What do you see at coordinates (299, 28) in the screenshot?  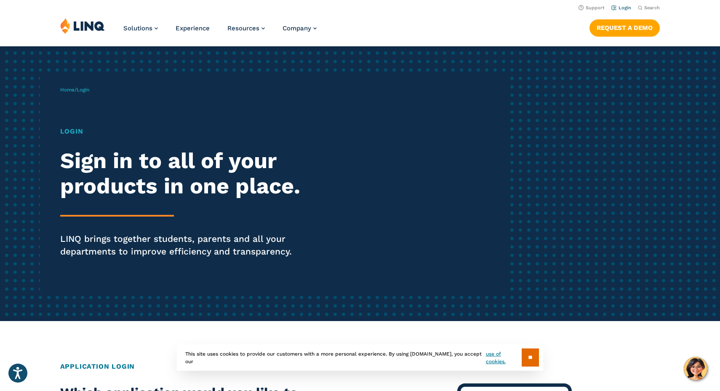 I see `a: Company` at bounding box center [299, 28].